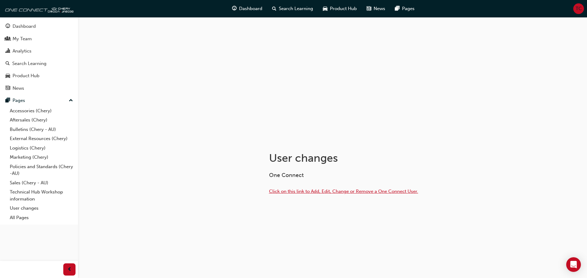 This screenshot has width=587, height=278. Describe the element at coordinates (39, 76) in the screenshot. I see `a: Product Hub` at that location.